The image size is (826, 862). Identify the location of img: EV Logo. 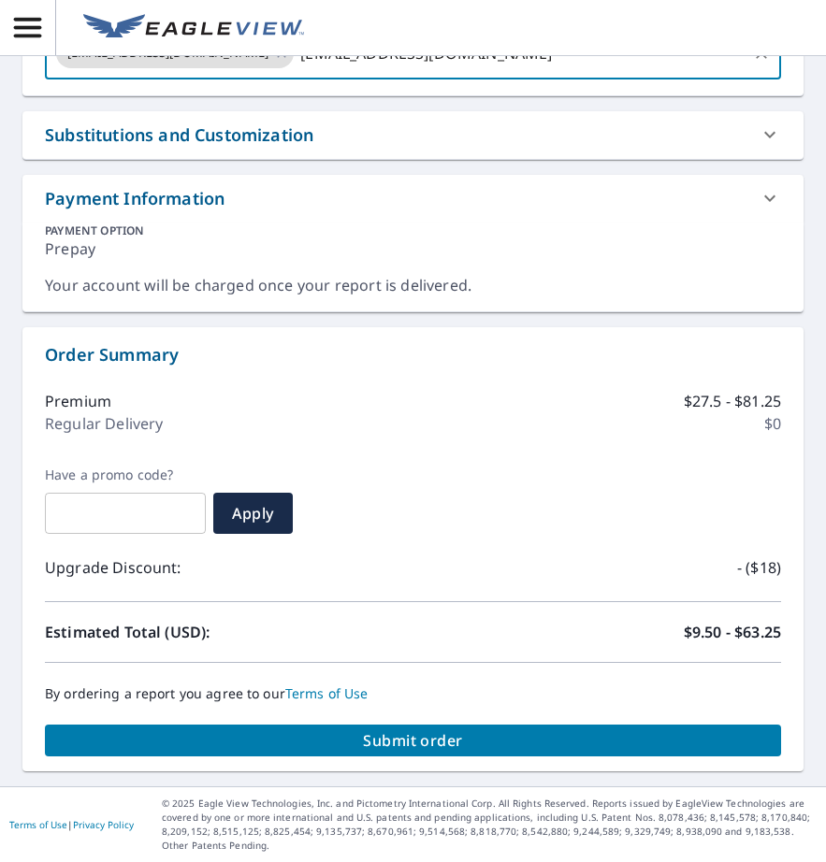
(194, 28).